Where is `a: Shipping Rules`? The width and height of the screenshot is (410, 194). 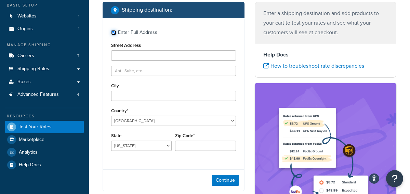 a: Shipping Rules is located at coordinates (44, 69).